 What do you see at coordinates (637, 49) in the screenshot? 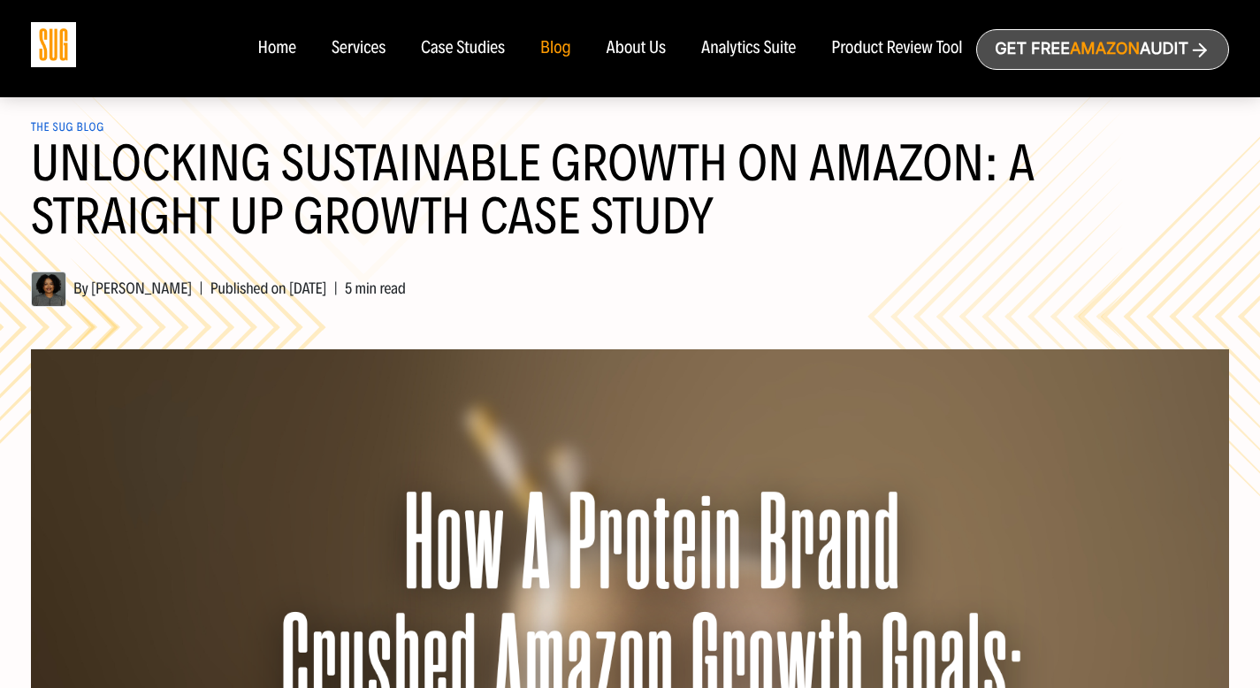
I see `a: About Us` at bounding box center [637, 49].